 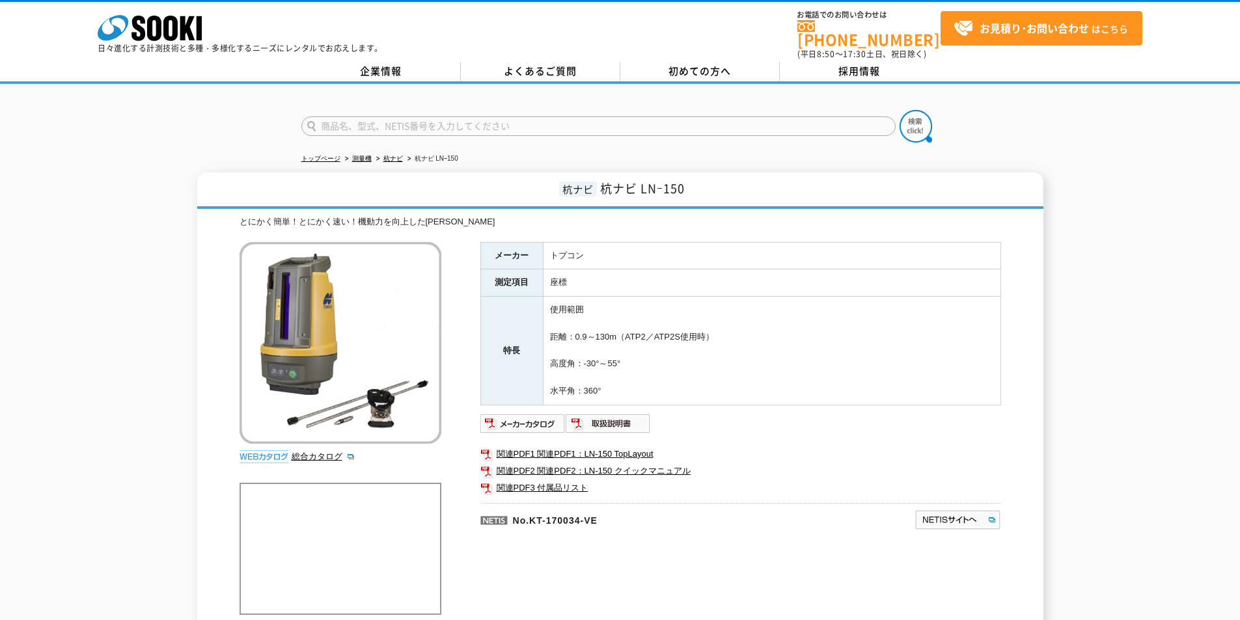 I want to click on td: 座標, so click(x=771, y=283).